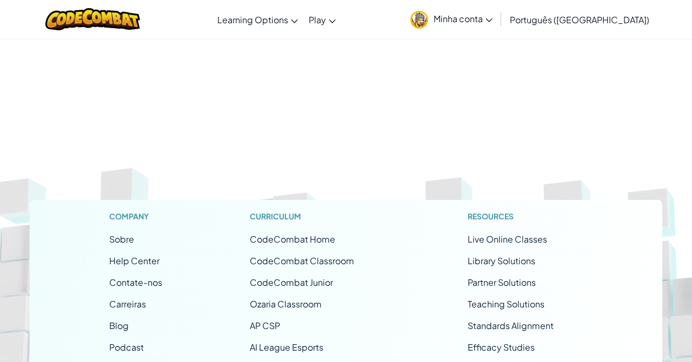 The width and height of the screenshot is (692, 362). I want to click on a: Minha conta, so click(451, 19).